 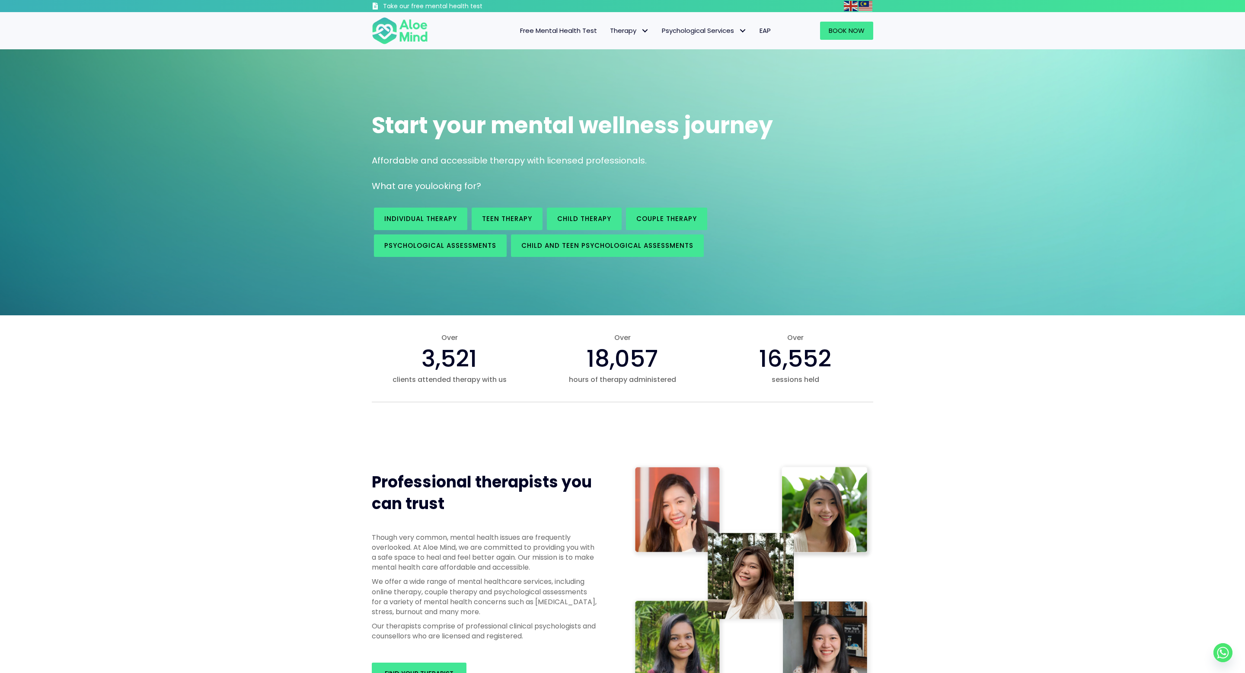 I want to click on a: Malay, so click(x=866, y=6).